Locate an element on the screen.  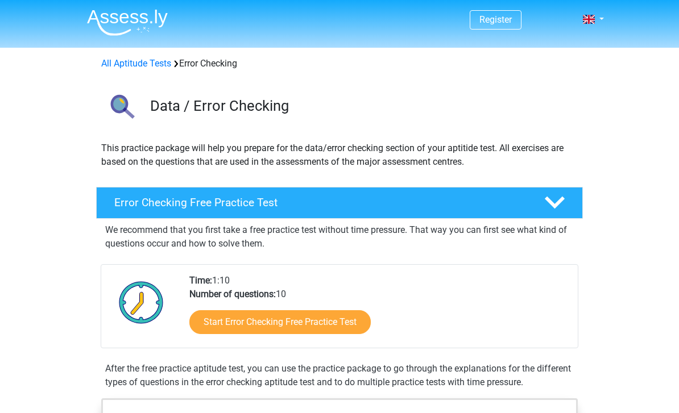
h3: Data / Error Checking is located at coordinates (362, 106).